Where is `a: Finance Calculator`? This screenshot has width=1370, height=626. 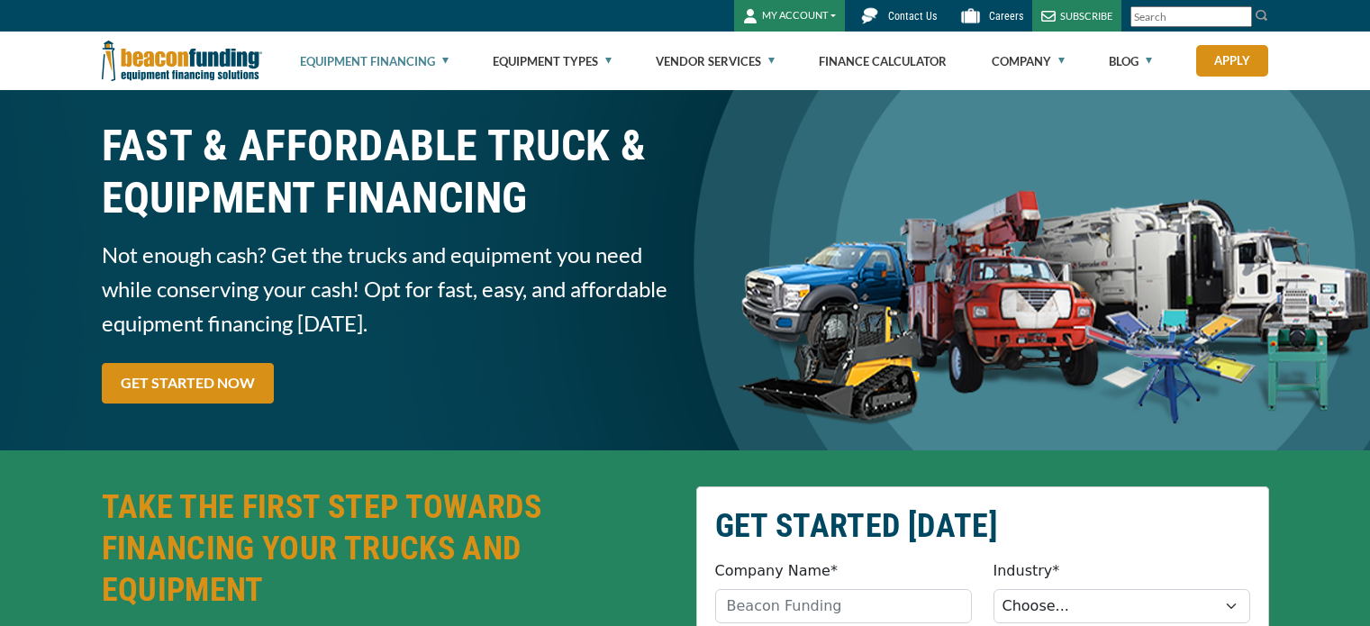
a: Finance Calculator is located at coordinates (883, 61).